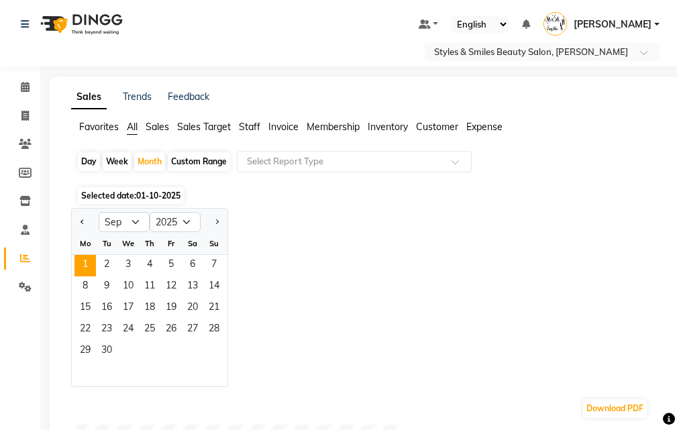 This screenshot has width=677, height=430. What do you see at coordinates (193, 266) in the screenshot?
I see `span: 6` at bounding box center [193, 266].